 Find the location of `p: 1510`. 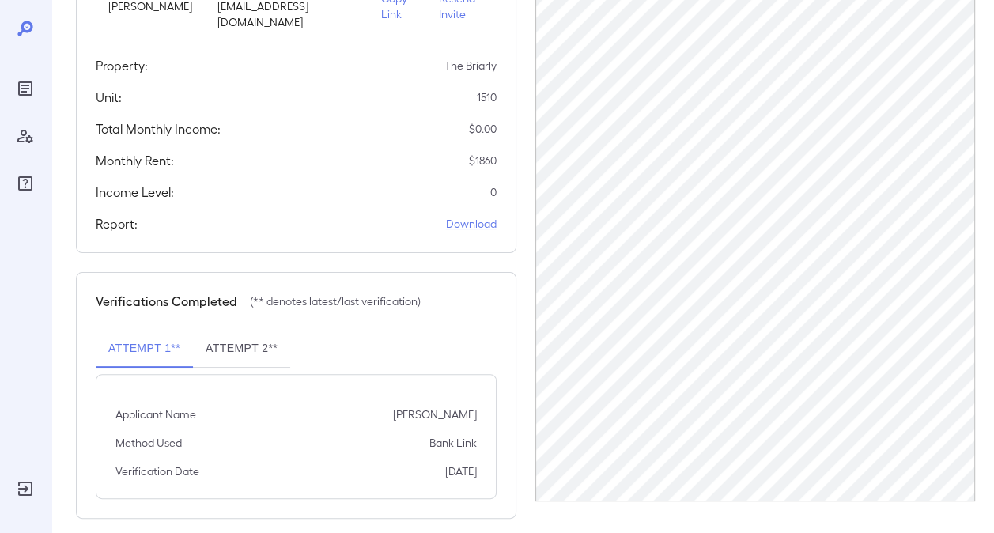

p: 1510 is located at coordinates (486, 97).